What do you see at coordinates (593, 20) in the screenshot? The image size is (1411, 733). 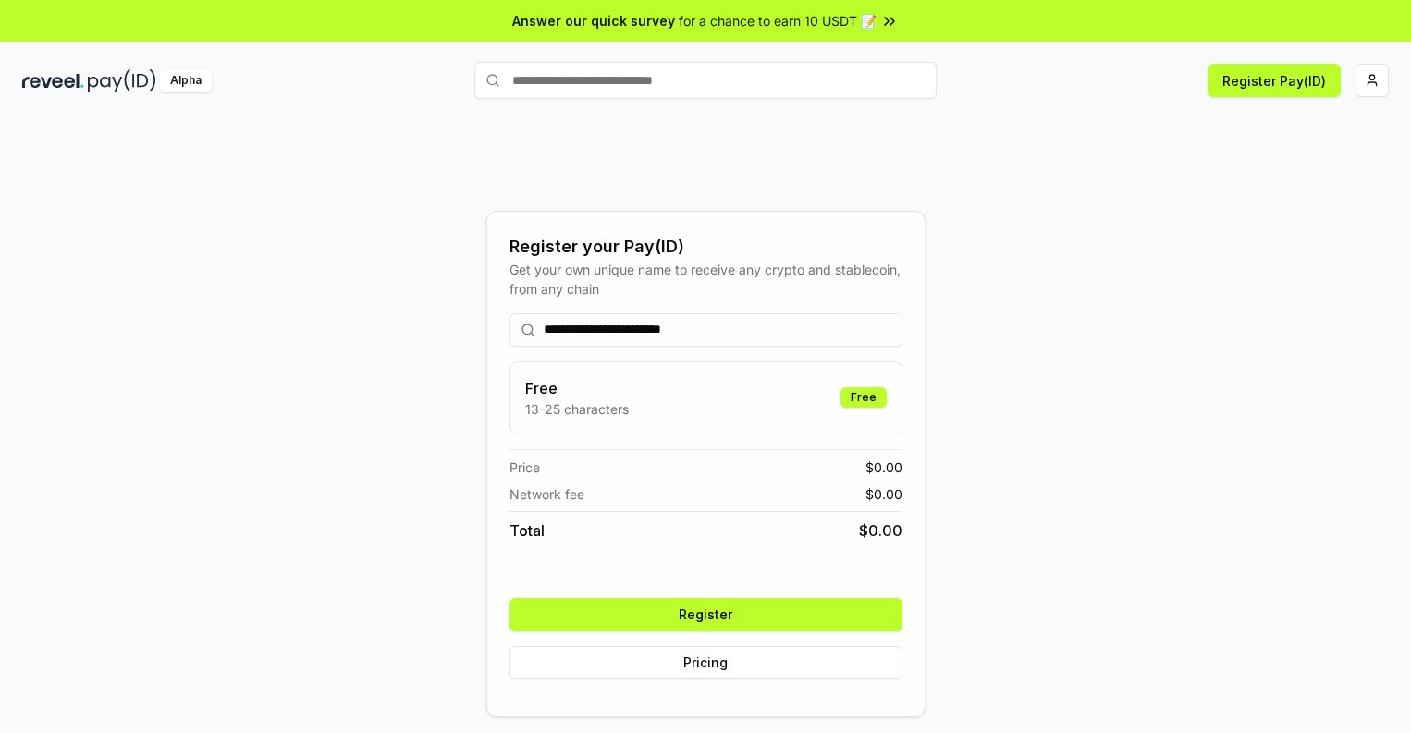 I see `span: Answer our quick survey` at bounding box center [593, 20].